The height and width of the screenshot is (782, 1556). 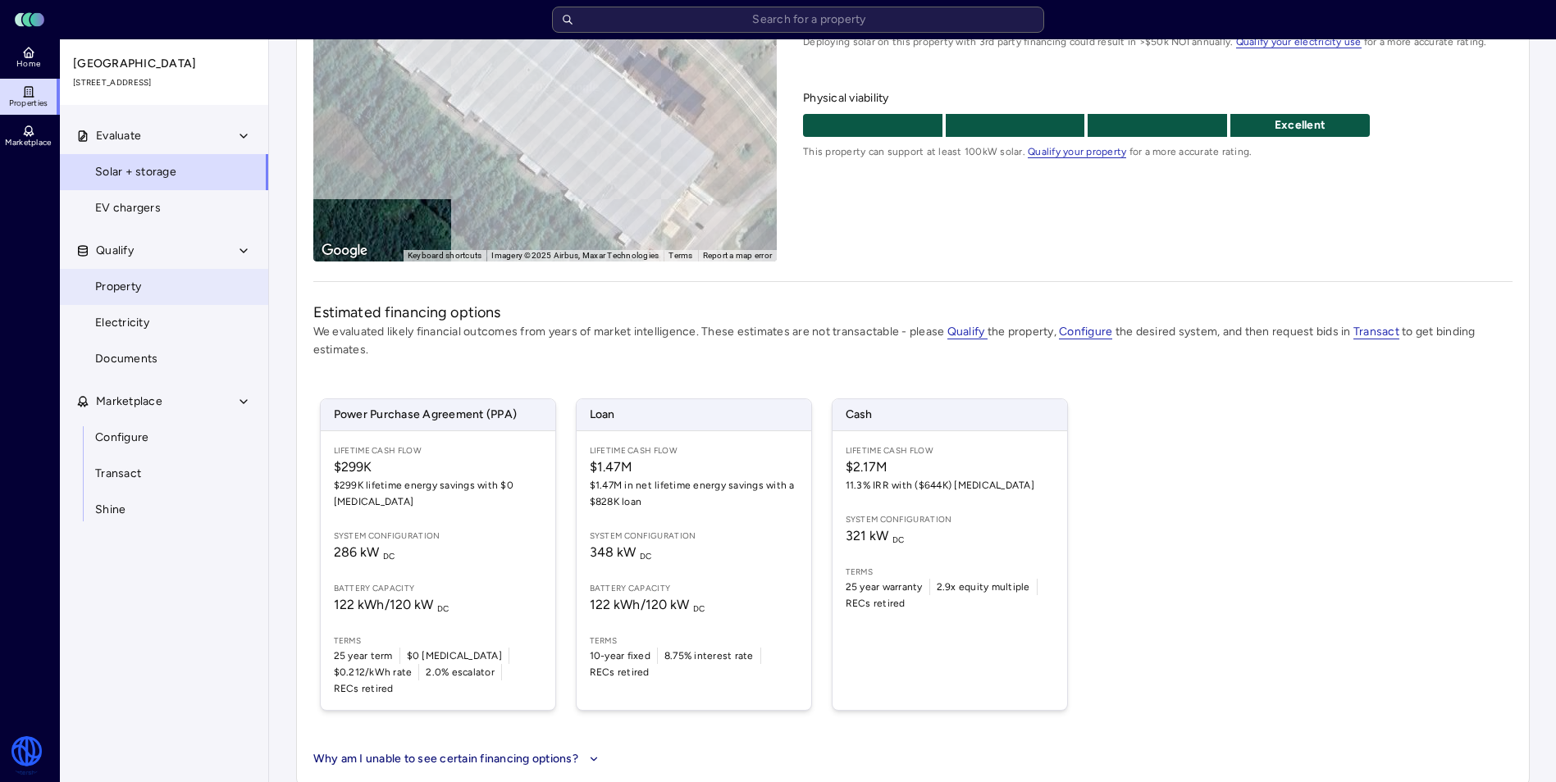 What do you see at coordinates (1077, 152) in the screenshot?
I see `a: Qualify your property` at bounding box center [1077, 152].